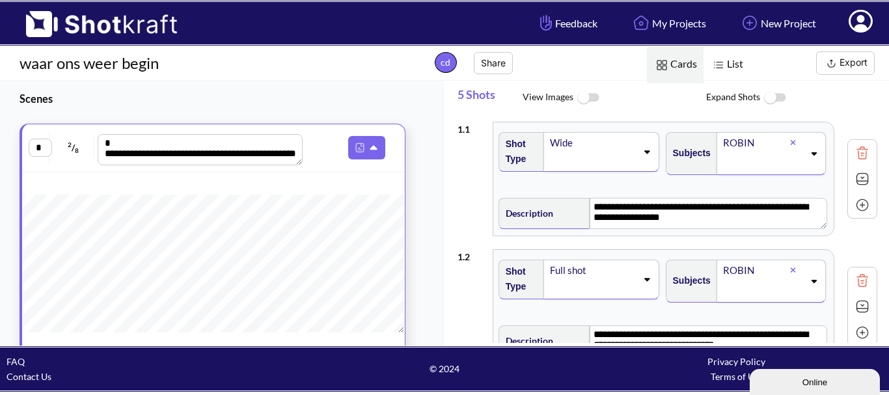 The width and height of the screenshot is (889, 395). Describe the element at coordinates (831, 63) in the screenshot. I see `img: Export Icon` at that location.